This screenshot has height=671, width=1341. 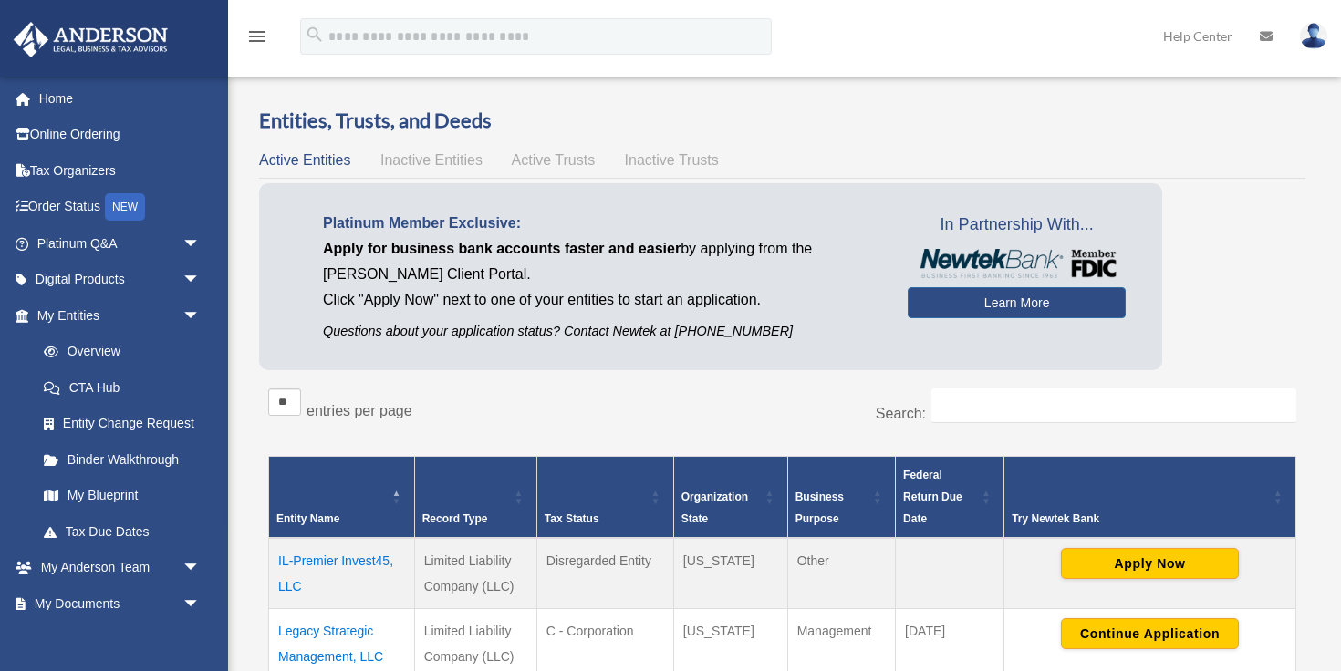 I want to click on span: Active Entities, so click(x=305, y=160).